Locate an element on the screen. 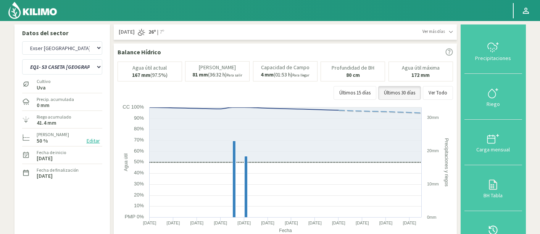  label: 0 mm is located at coordinates (43, 105).